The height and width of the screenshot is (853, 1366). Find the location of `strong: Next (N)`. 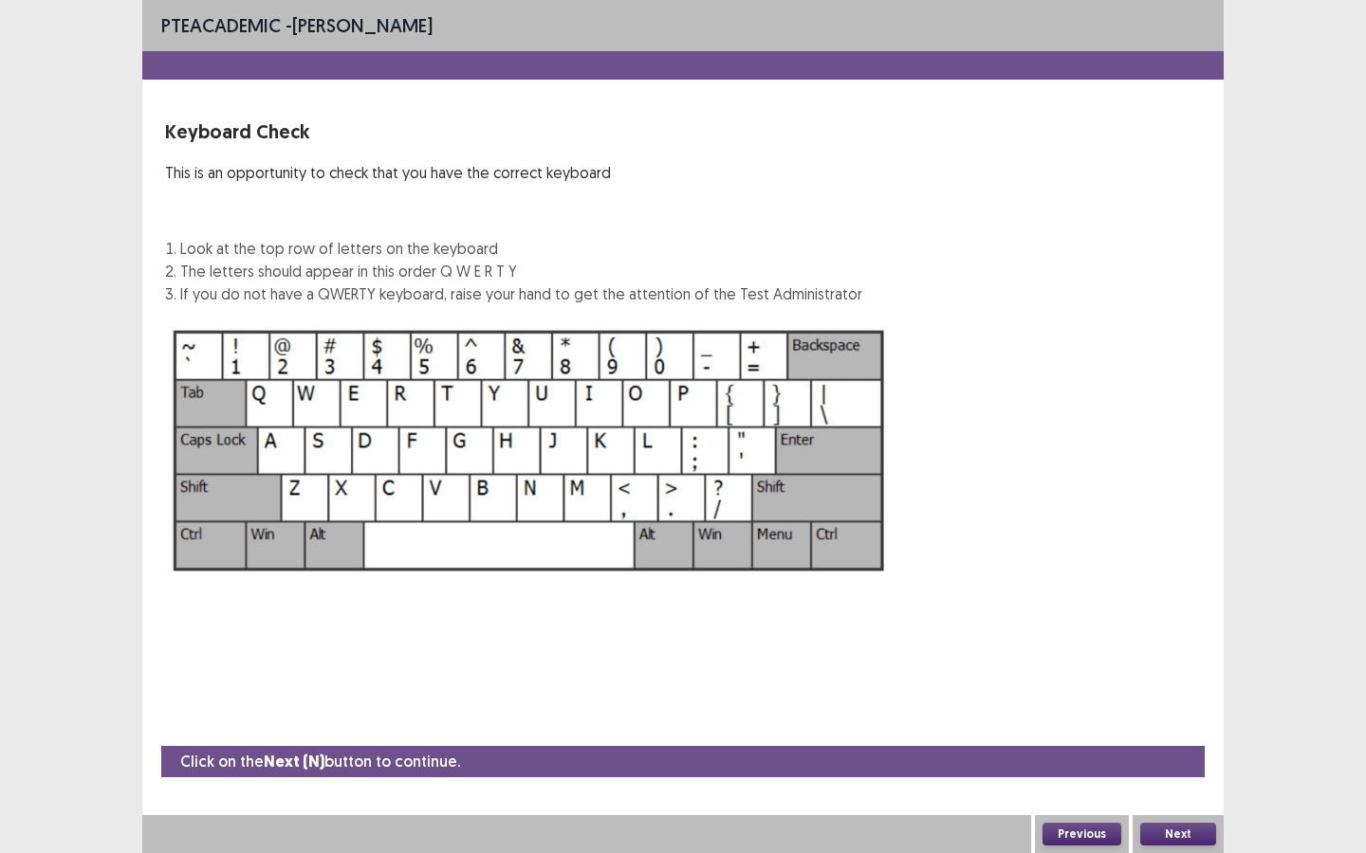

strong: Next (N) is located at coordinates (294, 762).